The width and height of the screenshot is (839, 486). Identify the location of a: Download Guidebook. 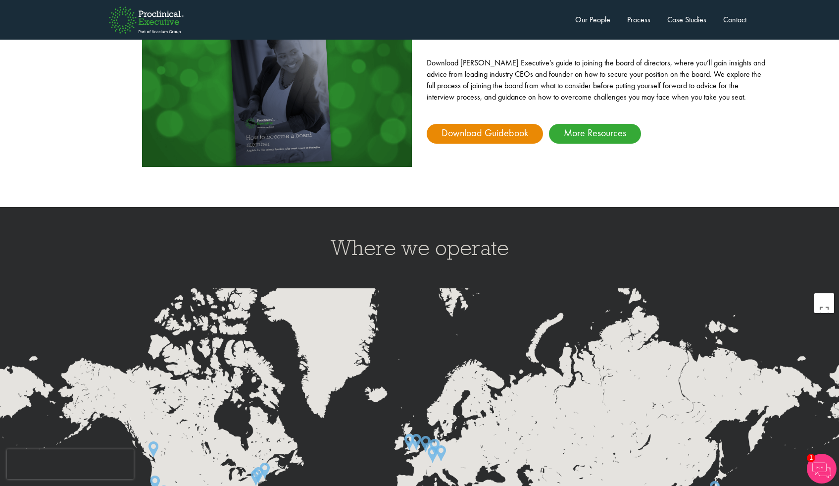
(485, 134).